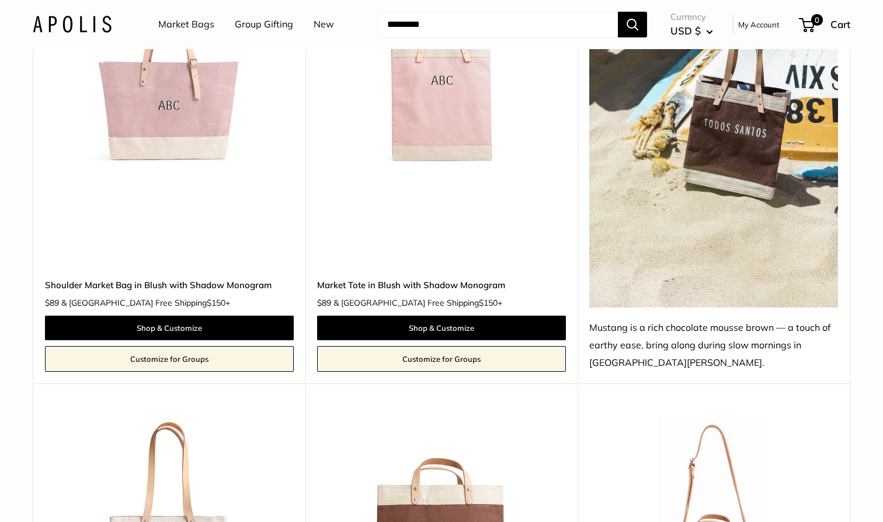 Image resolution: width=883 pixels, height=522 pixels. Describe the element at coordinates (498, 25) in the screenshot. I see `input: Search...` at that location.